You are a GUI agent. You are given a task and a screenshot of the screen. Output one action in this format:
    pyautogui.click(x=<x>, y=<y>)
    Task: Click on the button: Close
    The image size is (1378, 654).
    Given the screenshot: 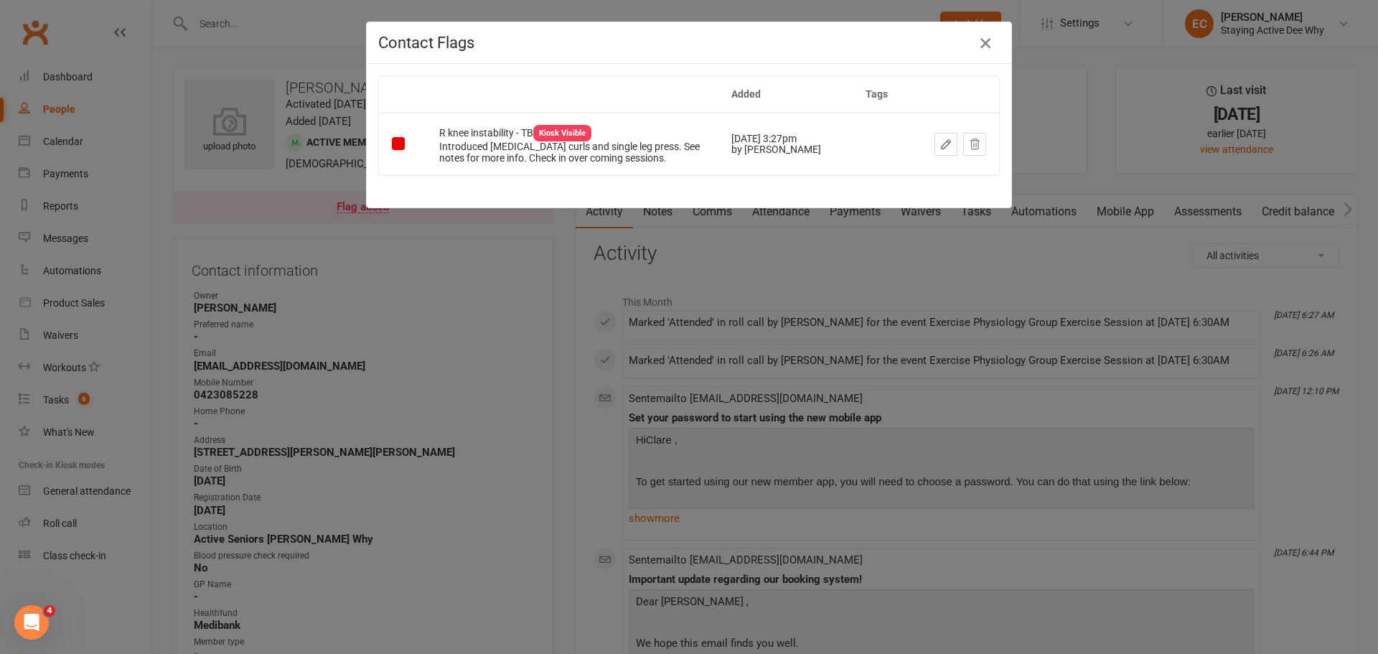 What is the action you would take?
    pyautogui.click(x=985, y=43)
    